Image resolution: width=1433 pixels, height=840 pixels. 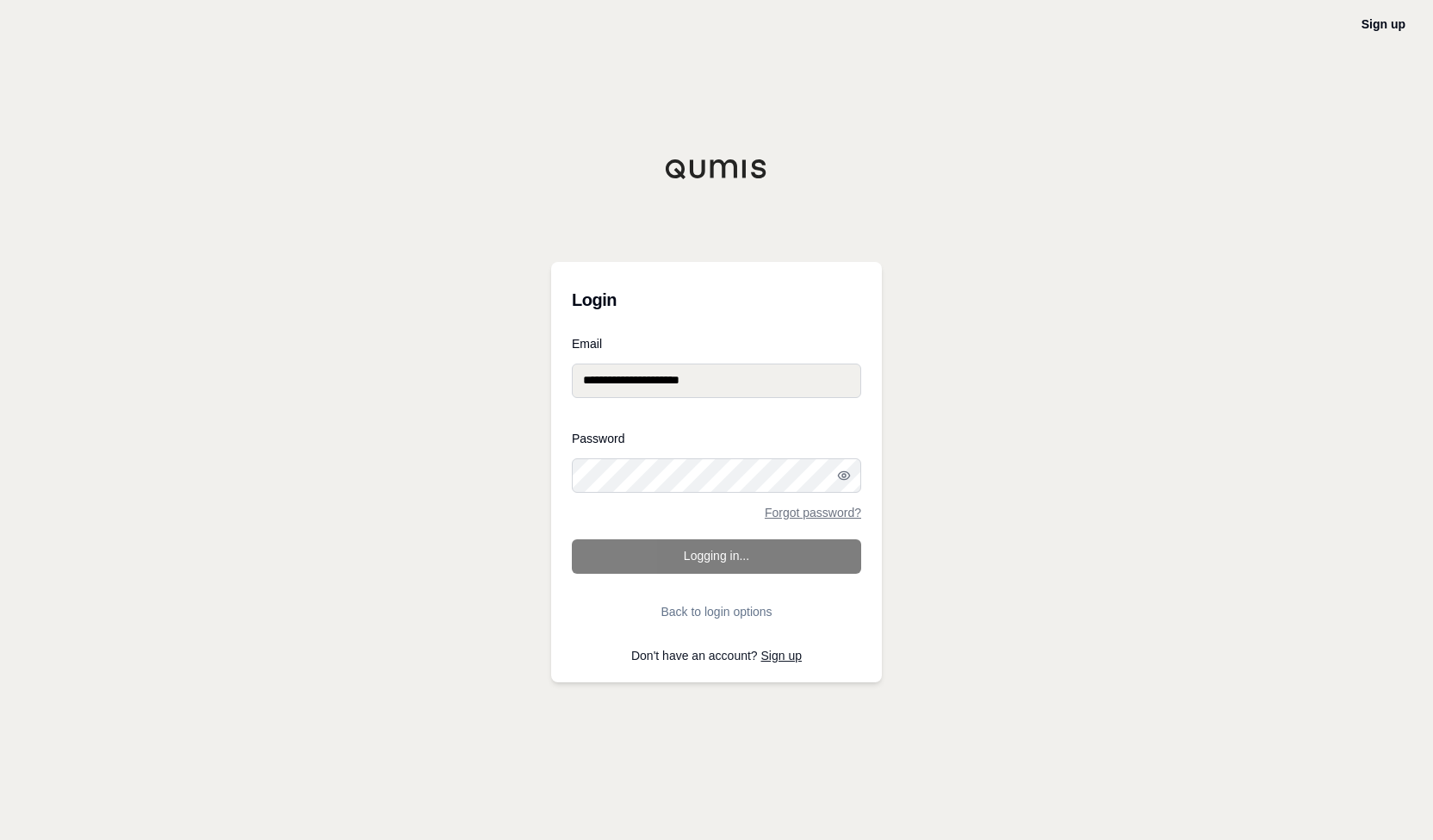 What do you see at coordinates (717, 612) in the screenshot?
I see `button: Back to login options` at bounding box center [717, 612].